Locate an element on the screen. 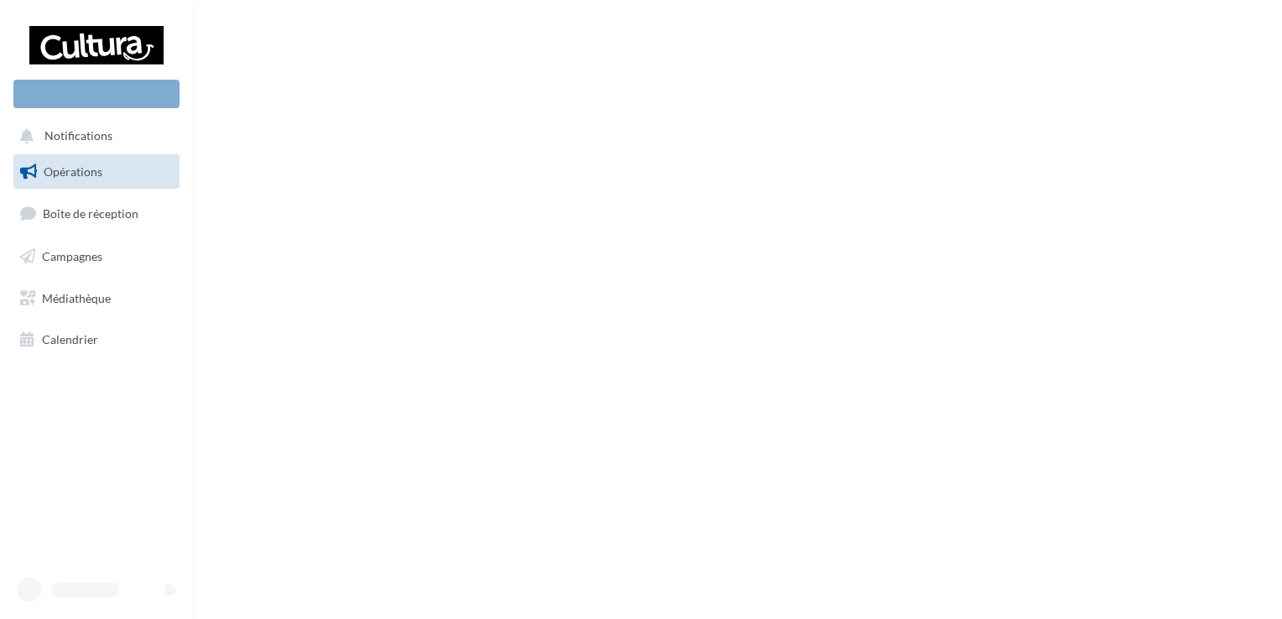 This screenshot has height=619, width=1282. span: Médiathèque is located at coordinates (76, 297).